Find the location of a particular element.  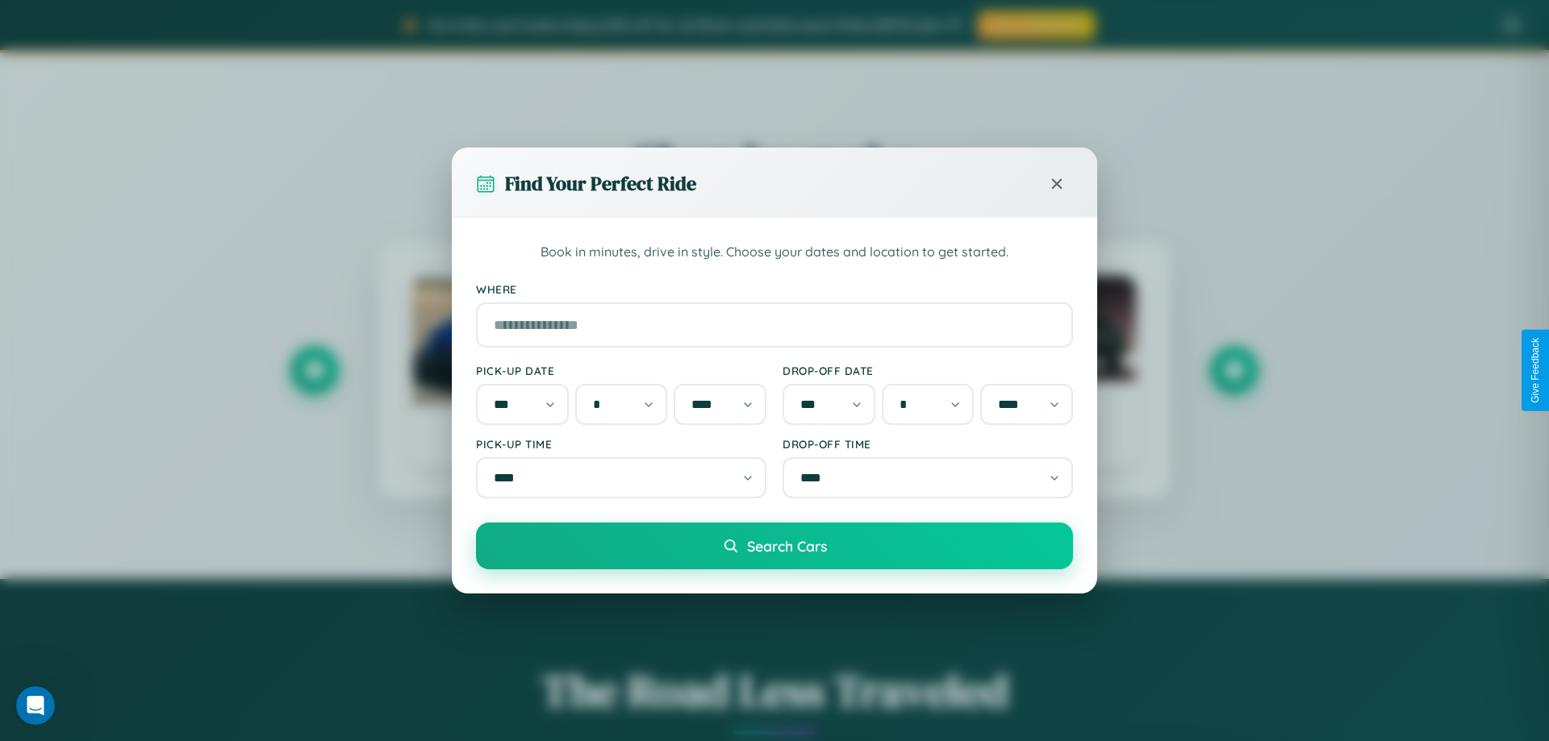

label: Pick-up Time is located at coordinates (621, 444).